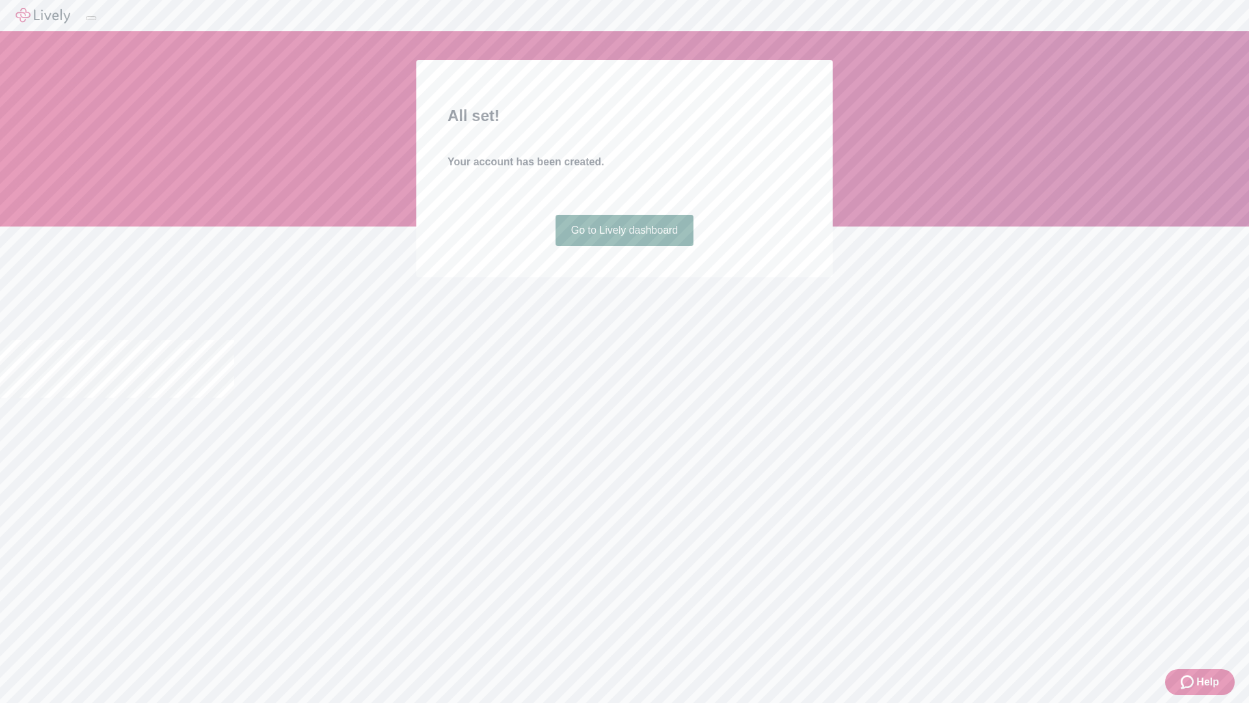  Describe the element at coordinates (624, 162) in the screenshot. I see `h4: Your account has been created.` at that location.